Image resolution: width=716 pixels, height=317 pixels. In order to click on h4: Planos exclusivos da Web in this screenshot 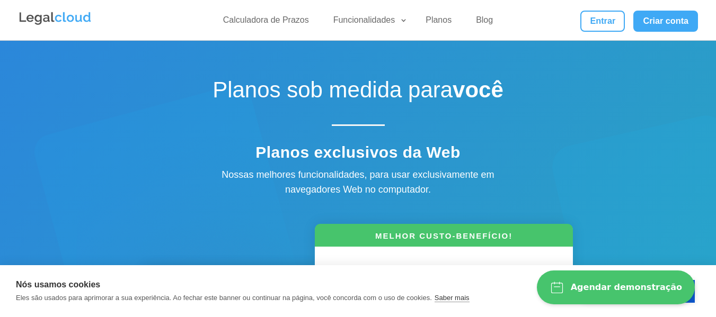, I will do `click(358, 155)`.